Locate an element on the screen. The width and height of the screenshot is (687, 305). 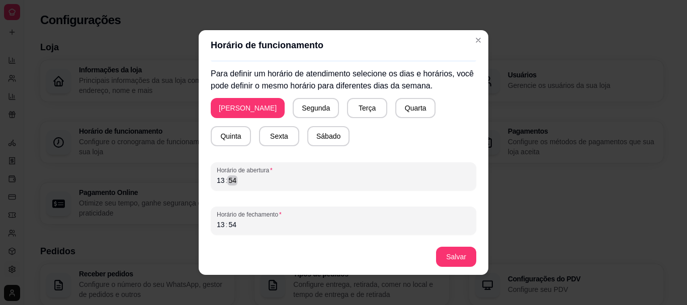
button: Sexta is located at coordinates (279, 136).